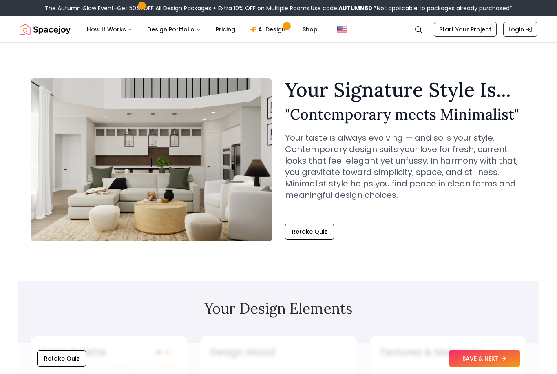  What do you see at coordinates (225, 29) in the screenshot?
I see `a: Pricing` at bounding box center [225, 29].